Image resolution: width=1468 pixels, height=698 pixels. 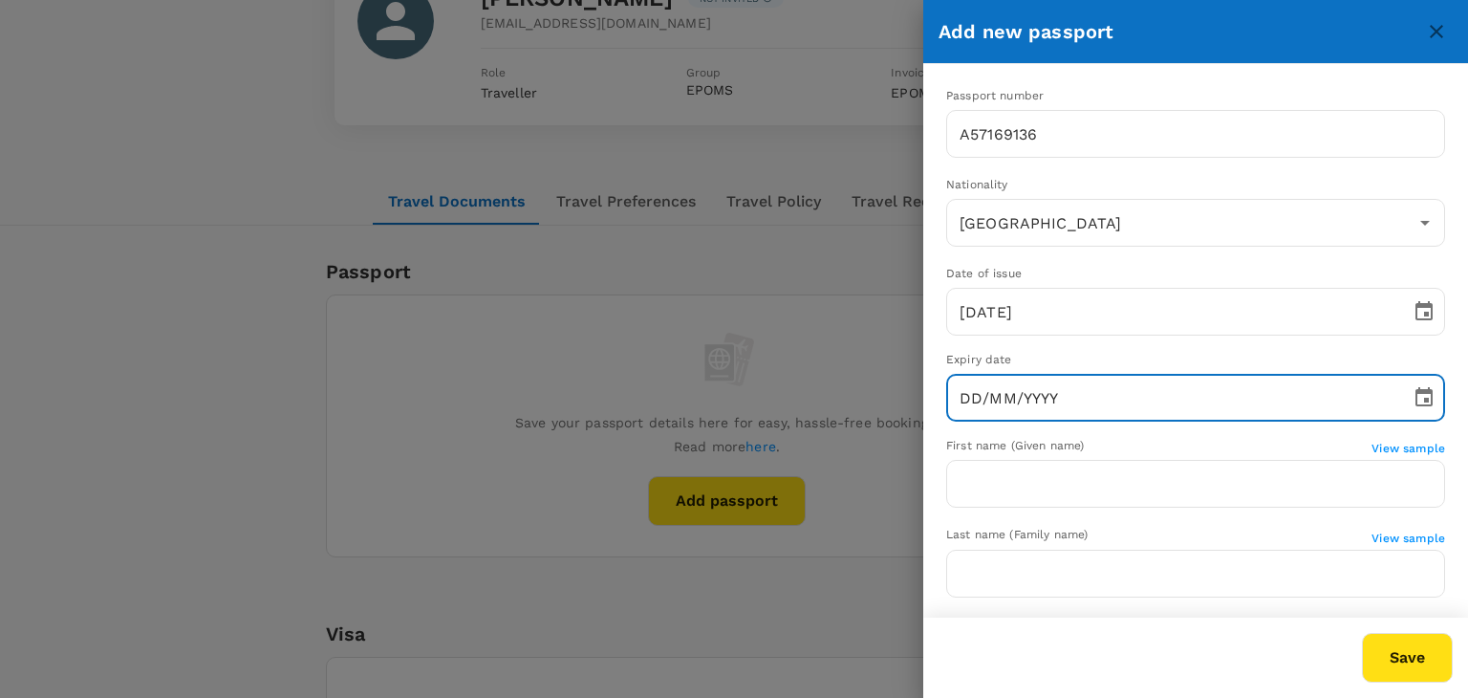 I want to click on div: Gender, so click(x=1196, y=625).